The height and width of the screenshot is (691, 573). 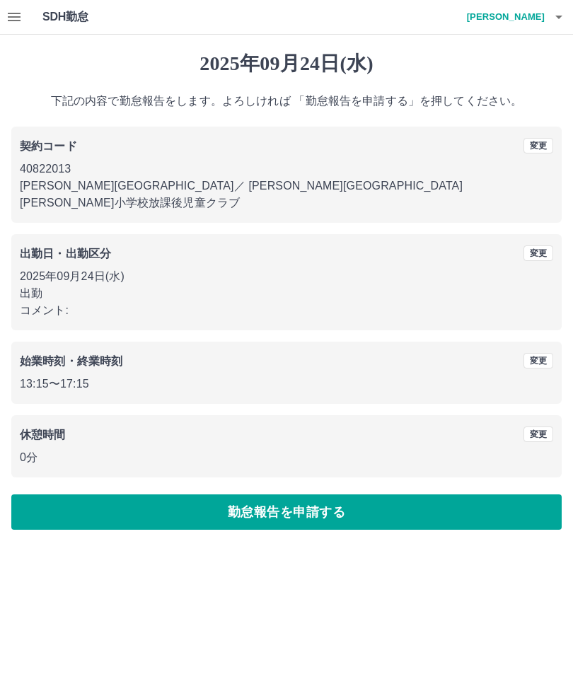 I want to click on p: コメント:, so click(x=286, y=310).